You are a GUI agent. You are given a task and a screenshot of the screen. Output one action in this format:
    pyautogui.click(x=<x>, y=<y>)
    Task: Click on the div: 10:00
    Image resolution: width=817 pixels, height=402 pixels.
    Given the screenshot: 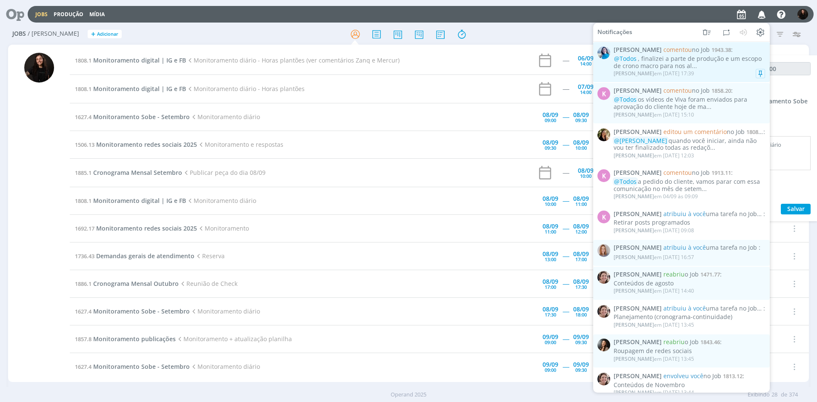 What is the action you would take?
    pyautogui.click(x=550, y=204)
    